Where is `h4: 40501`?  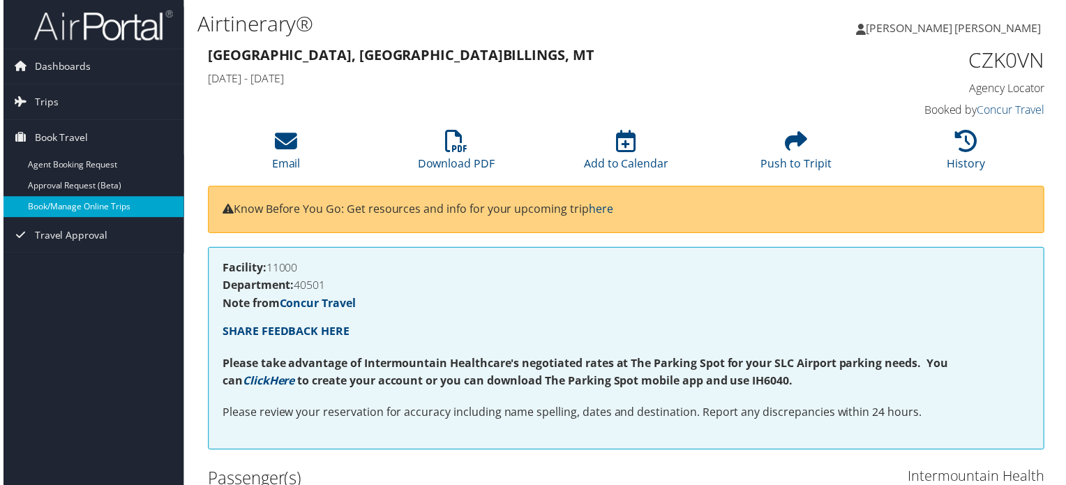
h4: 40501 is located at coordinates (626, 287).